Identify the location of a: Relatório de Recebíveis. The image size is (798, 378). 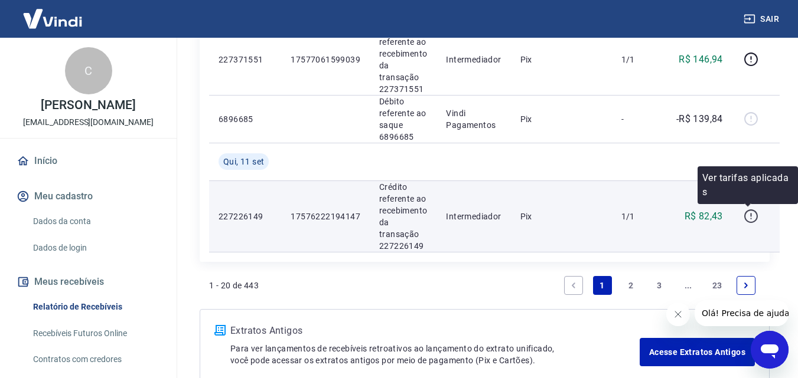
(95, 307).